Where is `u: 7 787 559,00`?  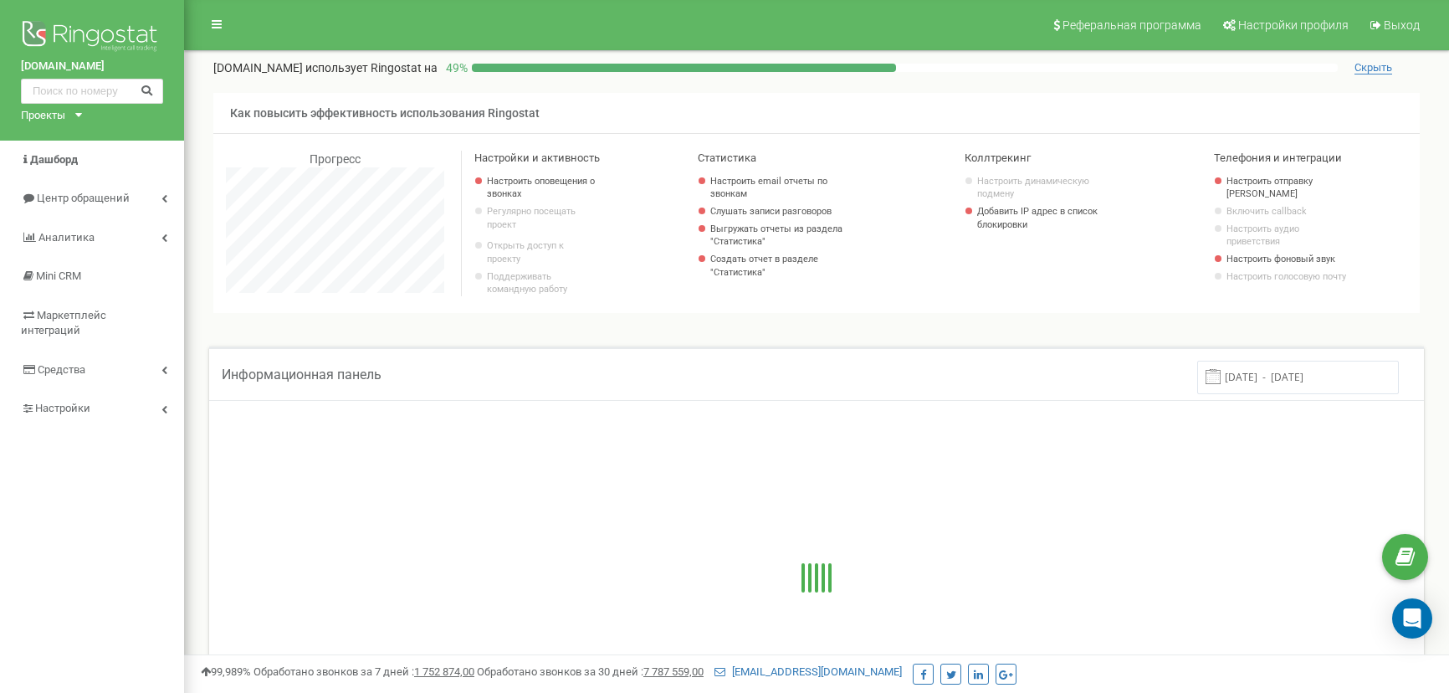
u: 7 787 559,00 is located at coordinates (674, 671).